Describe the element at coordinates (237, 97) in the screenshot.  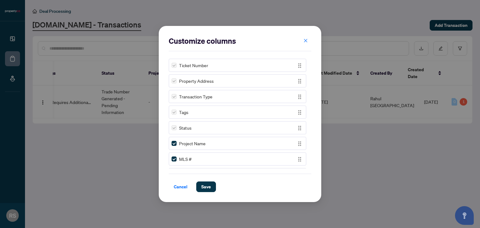
I see `div: Transaction TypeDrag Icon` at that location.